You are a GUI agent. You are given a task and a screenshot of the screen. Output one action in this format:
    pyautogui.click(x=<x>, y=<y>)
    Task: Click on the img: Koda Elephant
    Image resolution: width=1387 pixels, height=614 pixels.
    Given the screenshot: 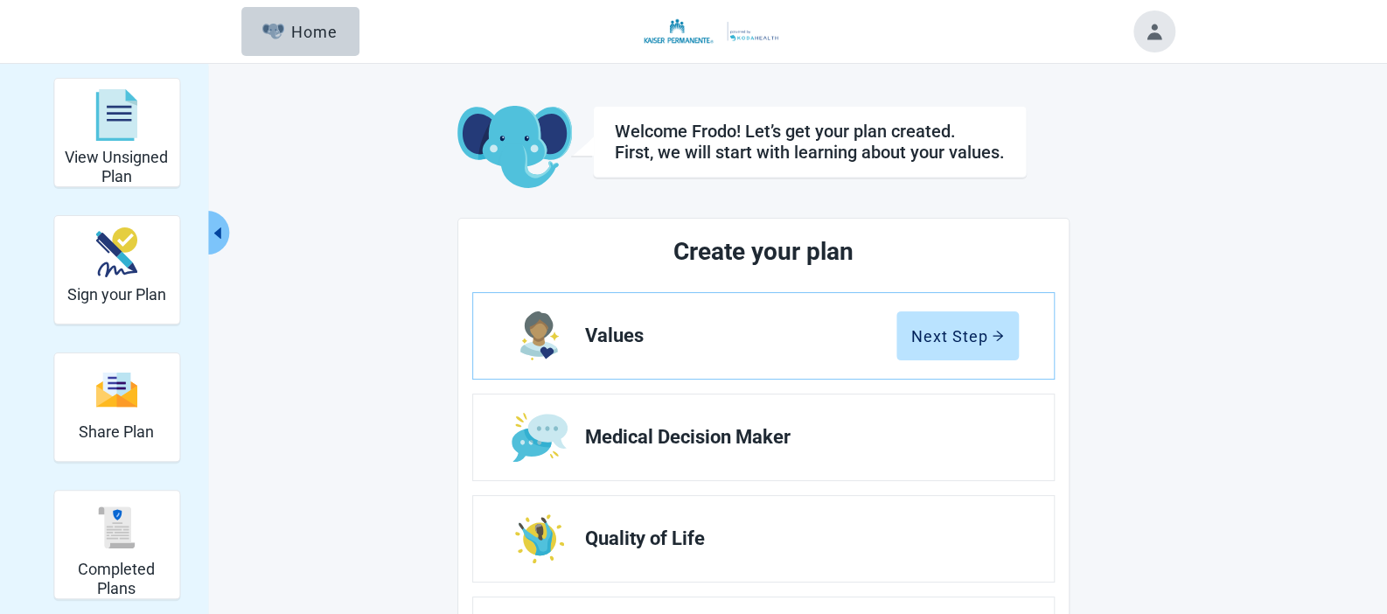 What is the action you would take?
    pyautogui.click(x=514, y=148)
    